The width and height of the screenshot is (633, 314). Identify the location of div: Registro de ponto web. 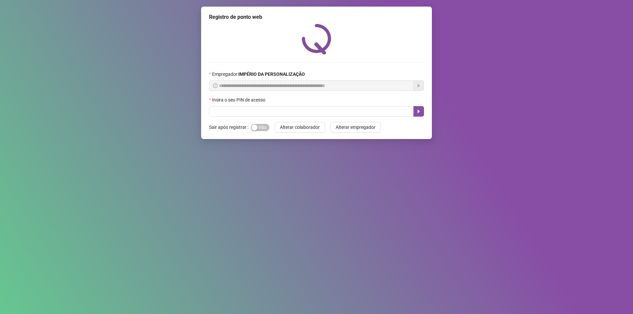
(316, 17).